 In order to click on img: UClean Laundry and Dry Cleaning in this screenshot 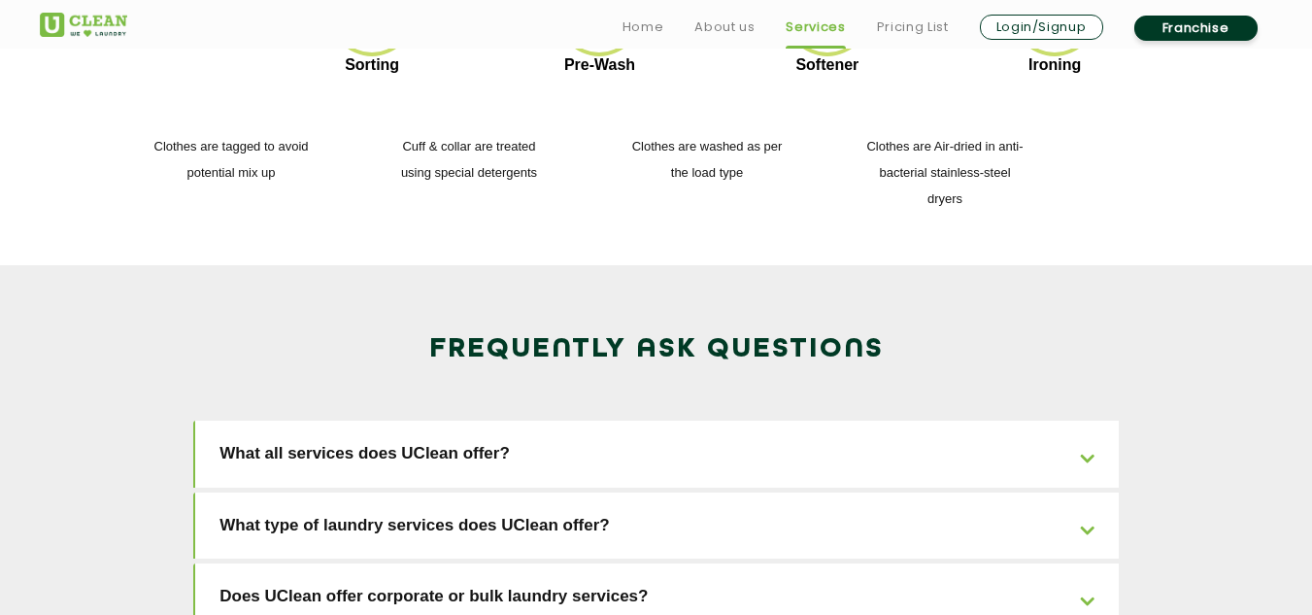, I will do `click(84, 24)`.